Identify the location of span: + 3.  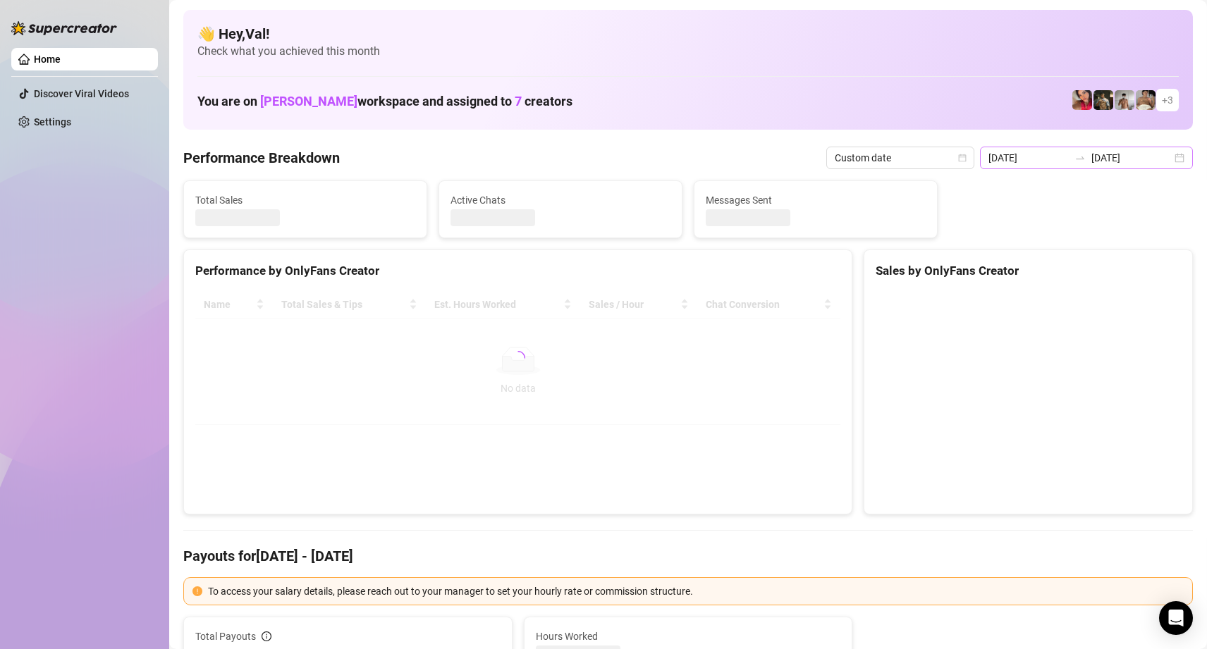
(1168, 100).